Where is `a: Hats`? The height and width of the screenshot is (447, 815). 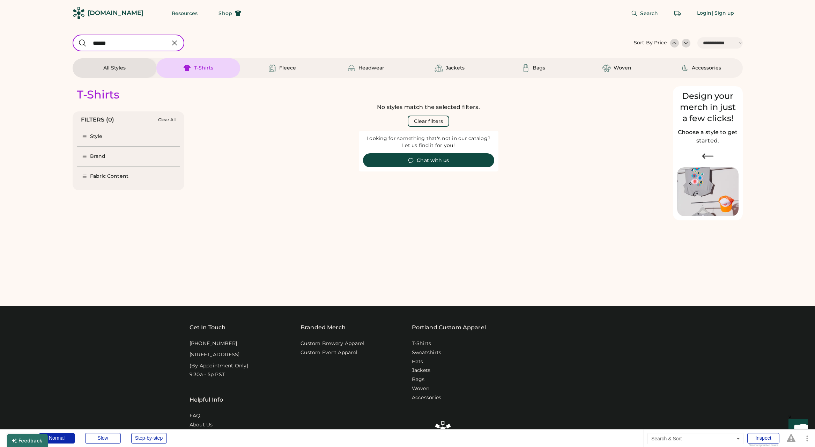 a: Hats is located at coordinates (417, 362).